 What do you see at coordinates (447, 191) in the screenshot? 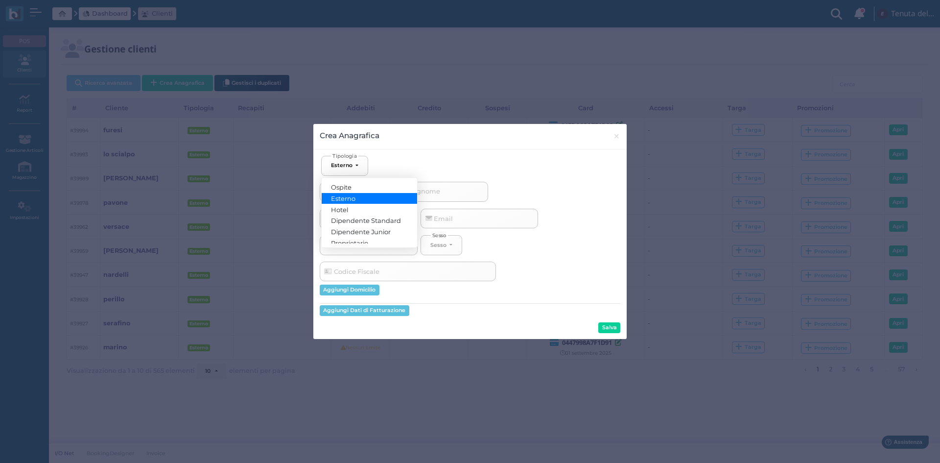
I see `input: Cognome` at bounding box center [447, 191].